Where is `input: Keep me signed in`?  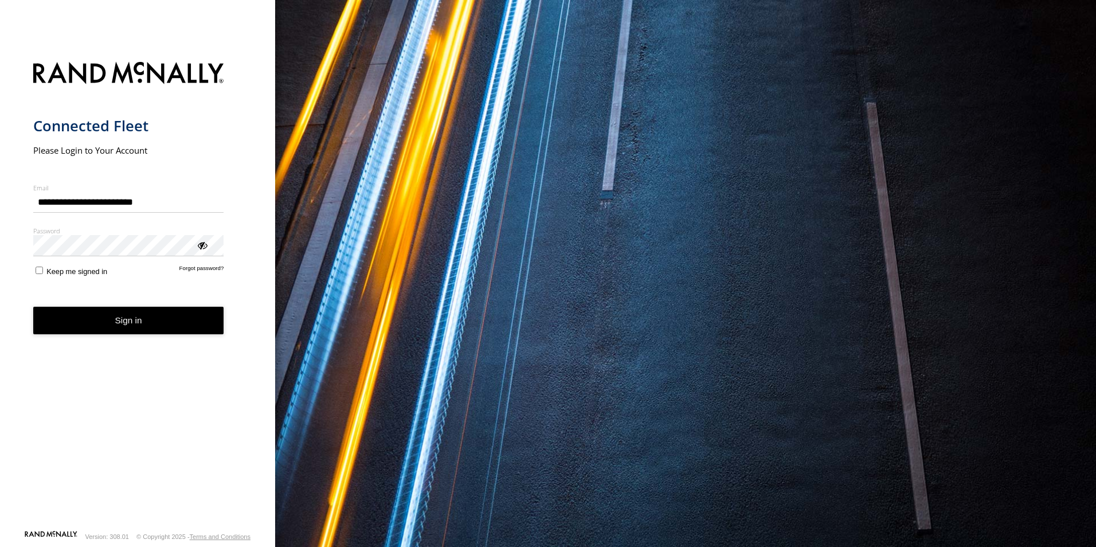 input: Keep me signed in is located at coordinates (39, 270).